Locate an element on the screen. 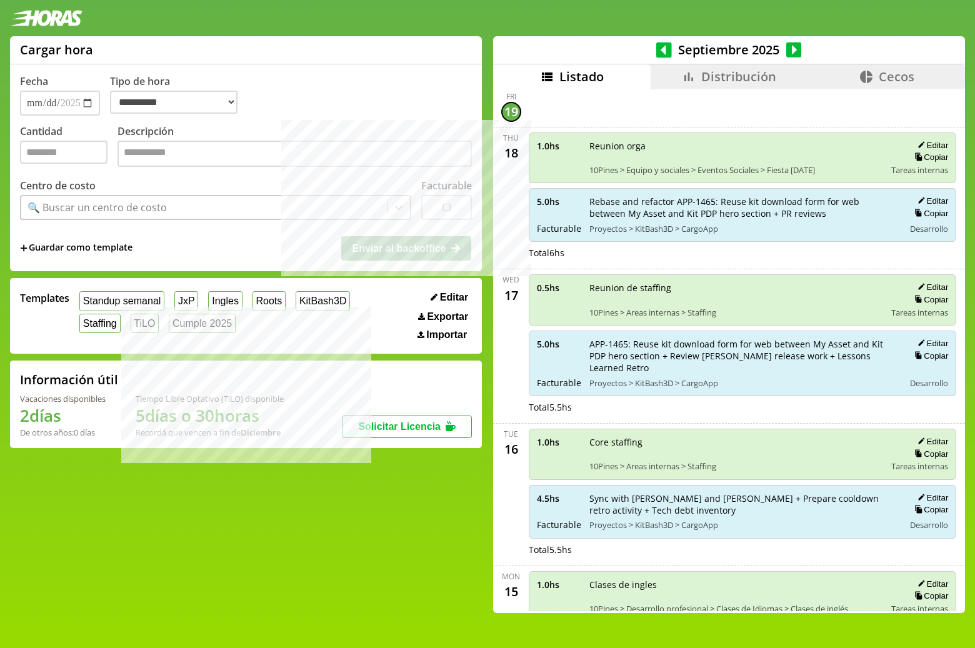 The image size is (975, 648). div: Vacaciones disponibles is located at coordinates (62, 399).